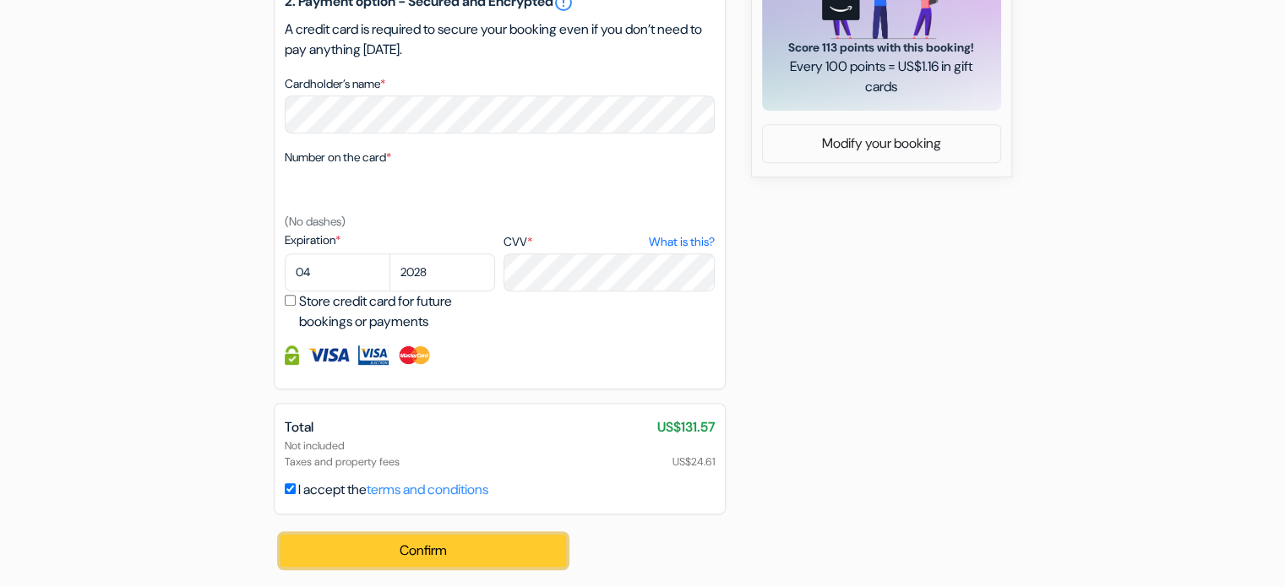 This screenshot has width=1285, height=587. Describe the element at coordinates (338, 157) in the screenshot. I see `label: Number on the card` at that location.